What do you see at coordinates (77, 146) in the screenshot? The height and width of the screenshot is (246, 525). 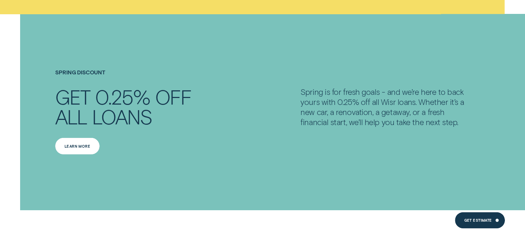 I see `div: Learn more` at bounding box center [77, 146].